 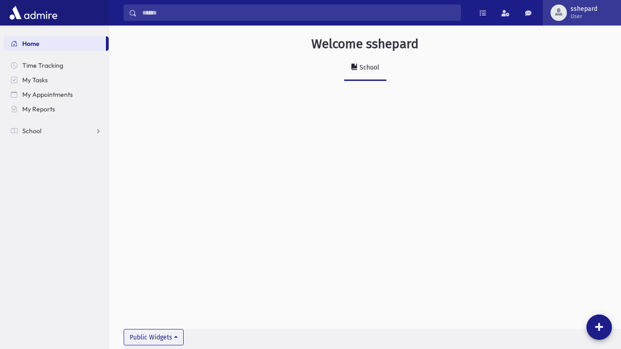 What do you see at coordinates (365, 44) in the screenshot?
I see `h3: Welcome sshepard` at bounding box center [365, 44].